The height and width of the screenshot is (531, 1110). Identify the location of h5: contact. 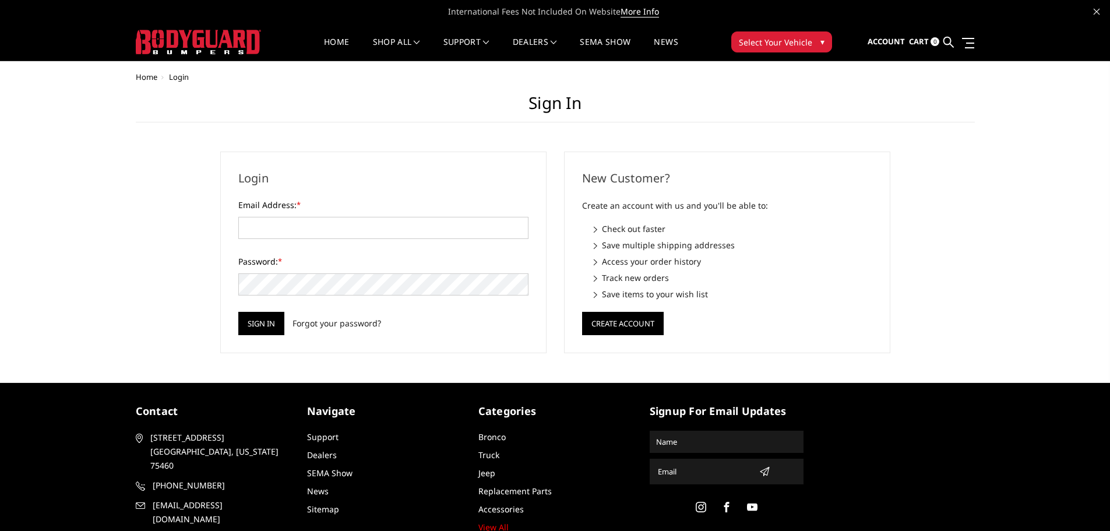
(213, 411).